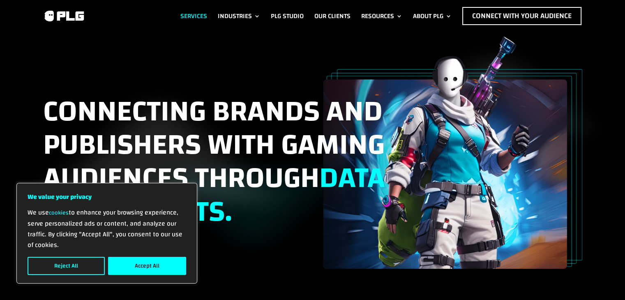 This screenshot has width=625, height=300. What do you see at coordinates (214, 194) in the screenshot?
I see `span: data and insights.` at bounding box center [214, 194].